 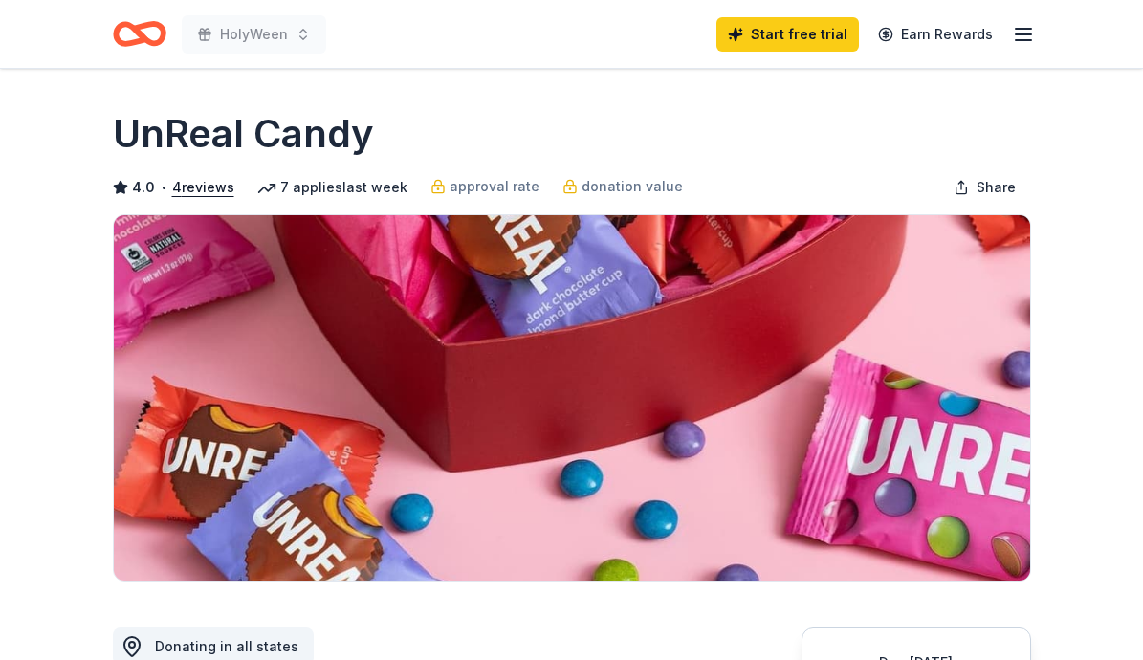 I want to click on button: HolyWeen, so click(x=254, y=34).